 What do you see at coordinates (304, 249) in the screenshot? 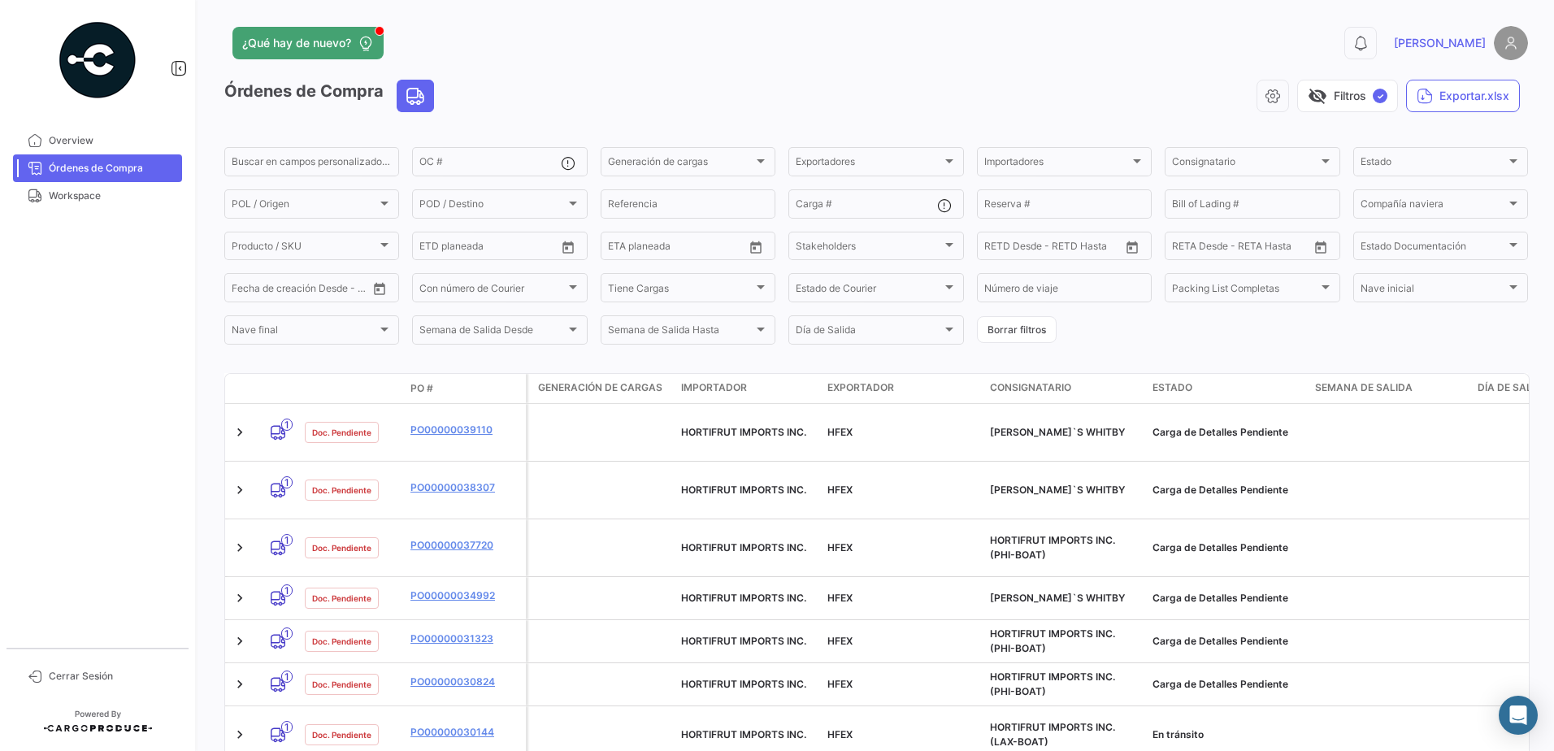
I see `span: Producto / SKU` at bounding box center [304, 249].